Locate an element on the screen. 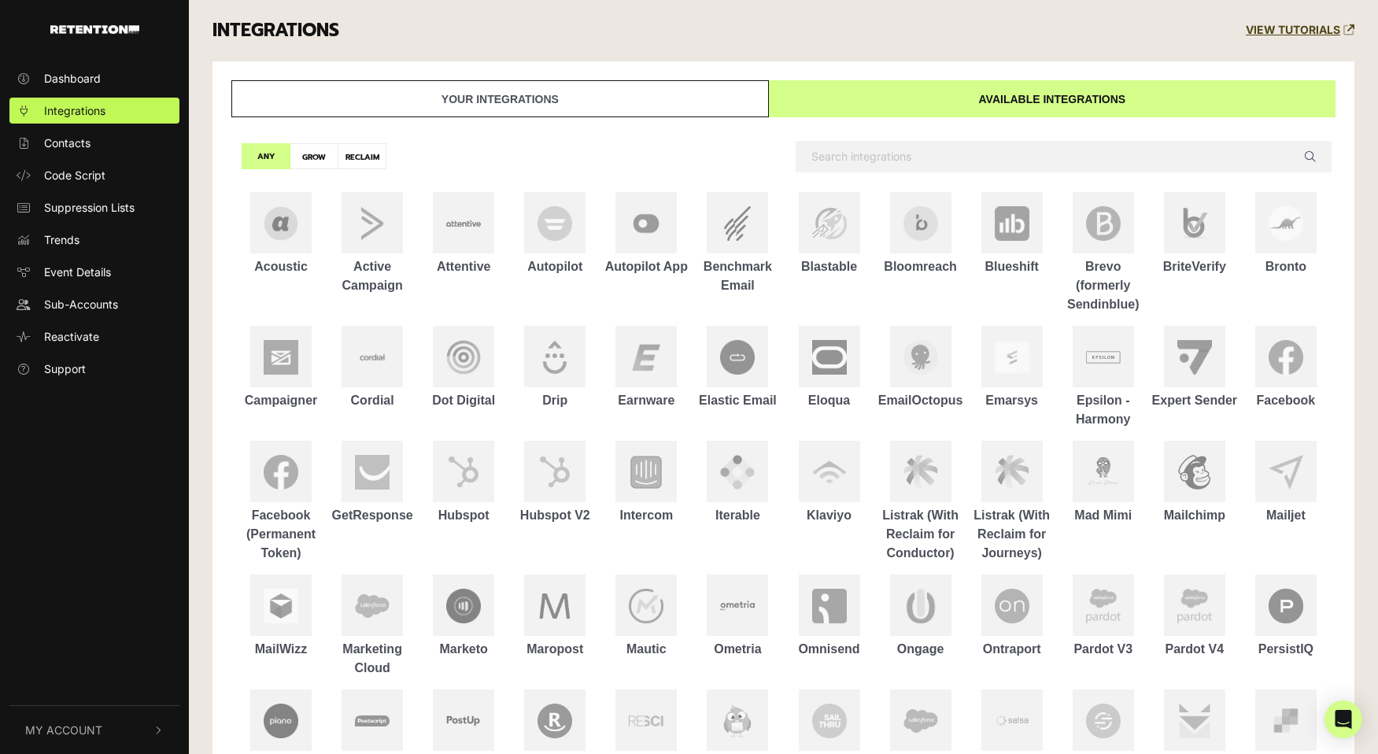  span: Event Details is located at coordinates (77, 271).